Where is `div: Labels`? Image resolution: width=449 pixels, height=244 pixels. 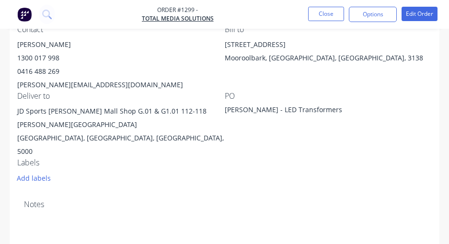 div: Labels is located at coordinates (121, 162).